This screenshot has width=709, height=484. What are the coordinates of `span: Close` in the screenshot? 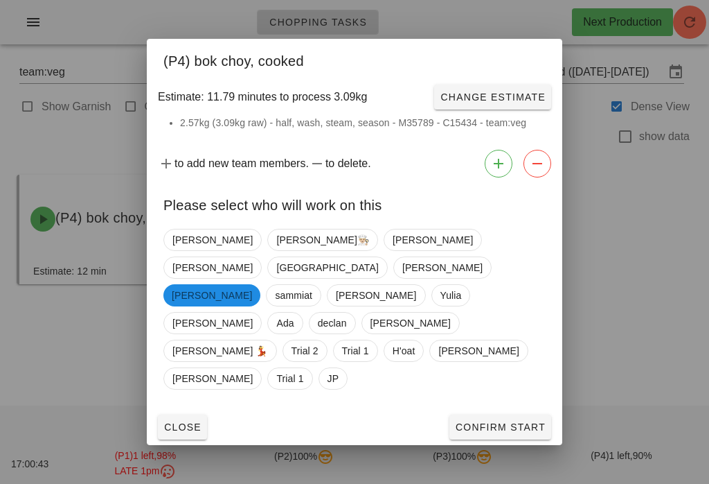 It's located at (182, 427).